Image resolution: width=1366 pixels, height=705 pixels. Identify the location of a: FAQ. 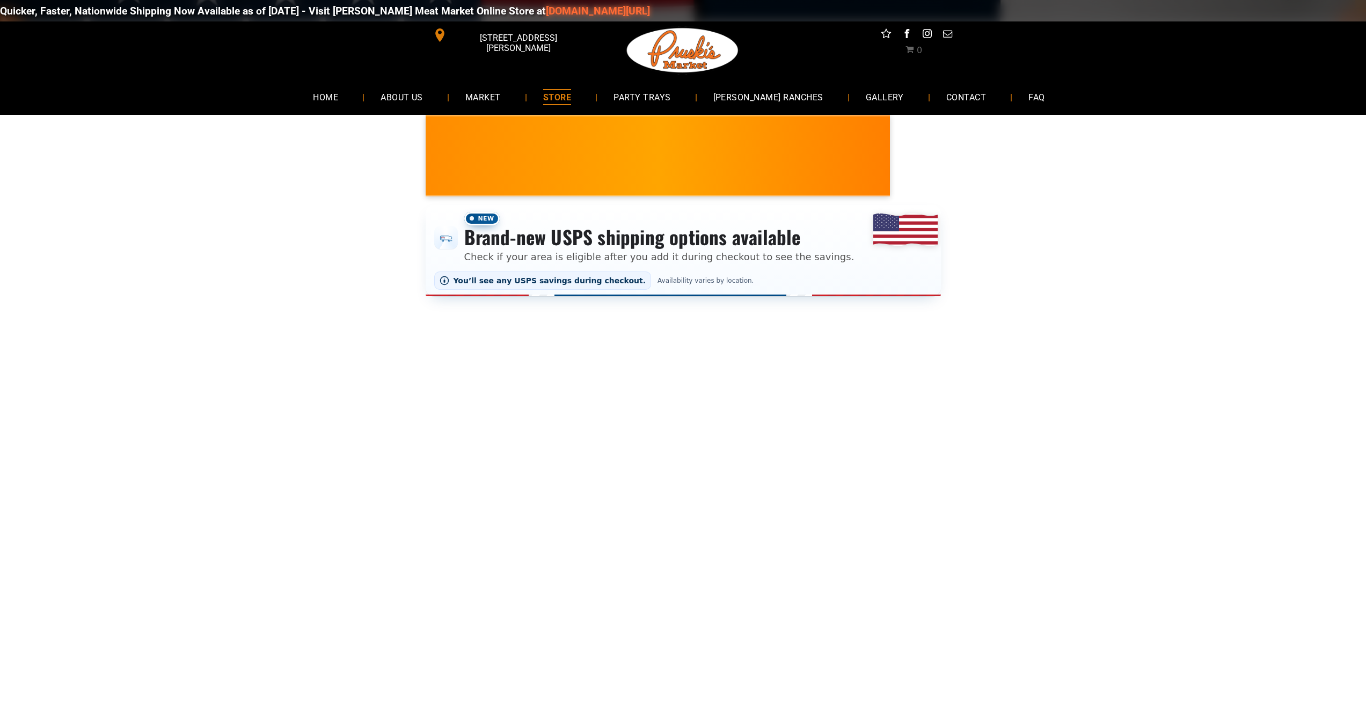
(1036, 97).